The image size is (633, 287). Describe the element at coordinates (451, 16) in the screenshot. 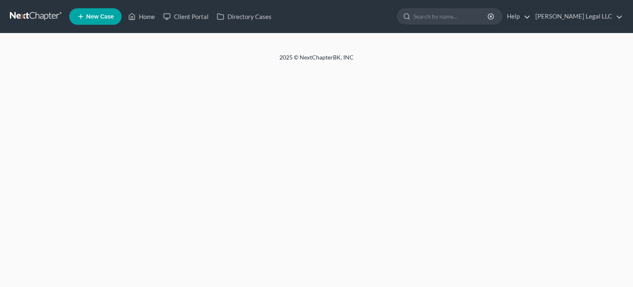

I see `input: Search by name...` at that location.